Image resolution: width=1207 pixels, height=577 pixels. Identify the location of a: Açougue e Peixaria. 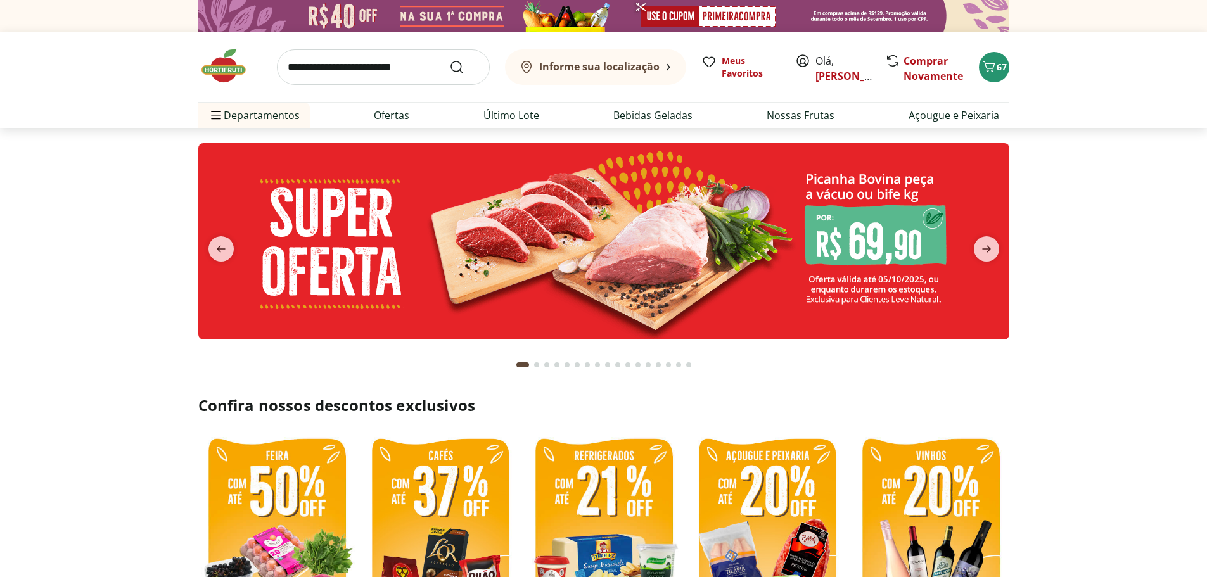
(954, 115).